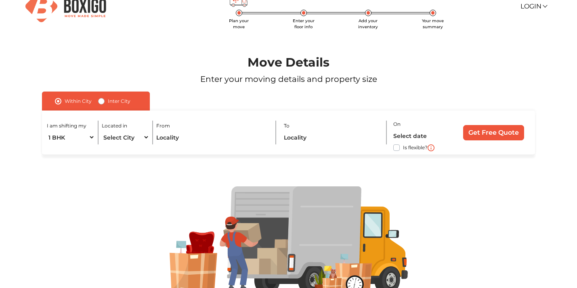 The image size is (577, 288). What do you see at coordinates (163, 126) in the screenshot?
I see `label: From` at bounding box center [163, 126].